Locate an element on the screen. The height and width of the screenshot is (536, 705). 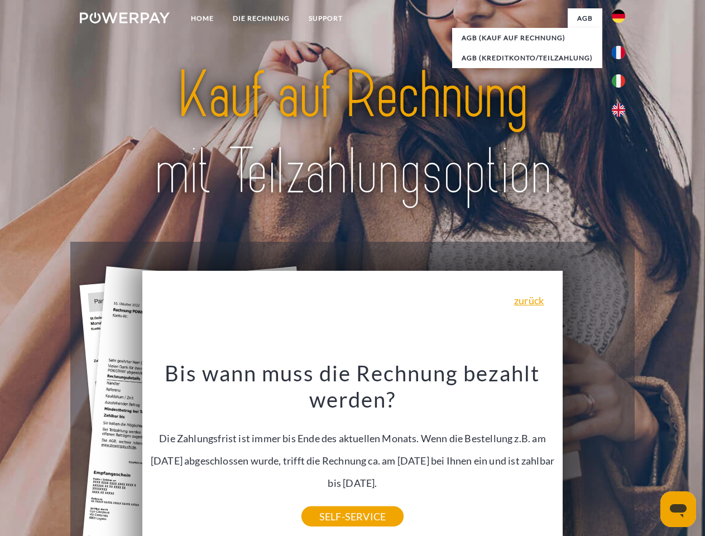
a: AGB (Kreditkonto/Teilzahlung) is located at coordinates (527, 58).